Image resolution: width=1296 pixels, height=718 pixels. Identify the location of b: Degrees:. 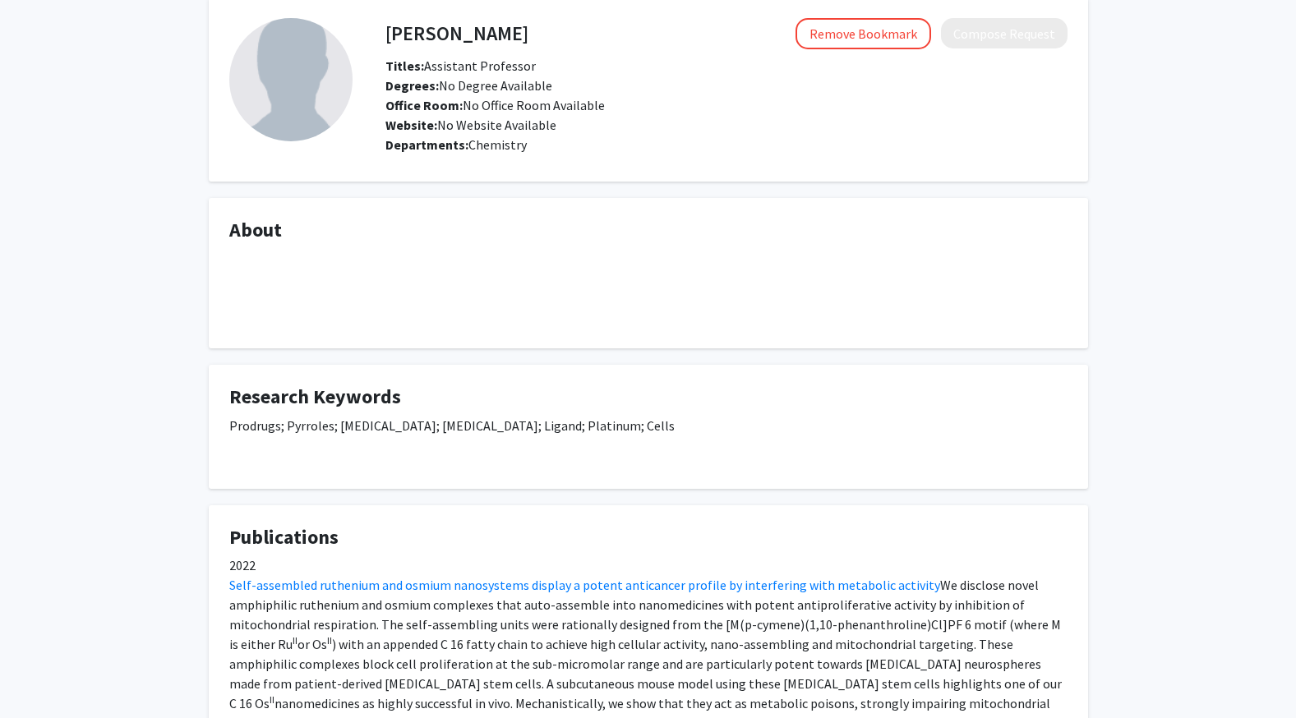
(412, 85).